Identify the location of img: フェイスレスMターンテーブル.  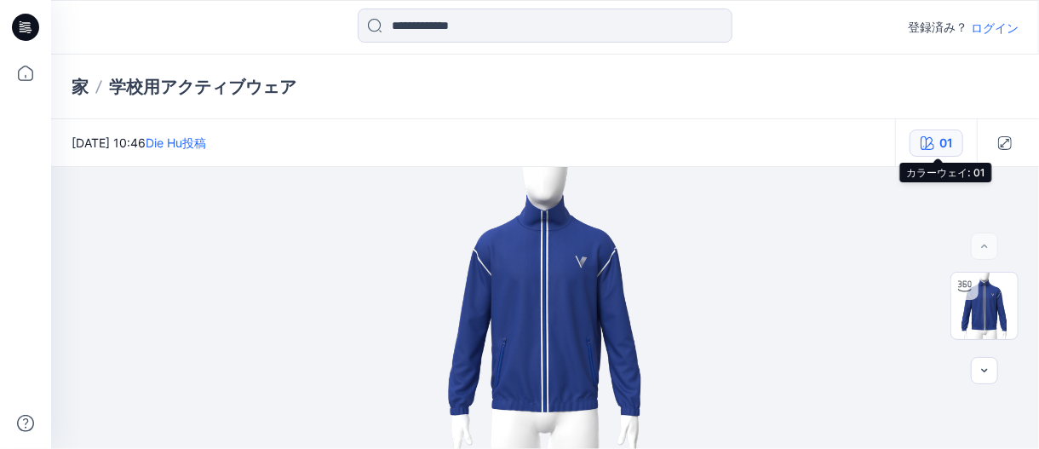
(984, 306).